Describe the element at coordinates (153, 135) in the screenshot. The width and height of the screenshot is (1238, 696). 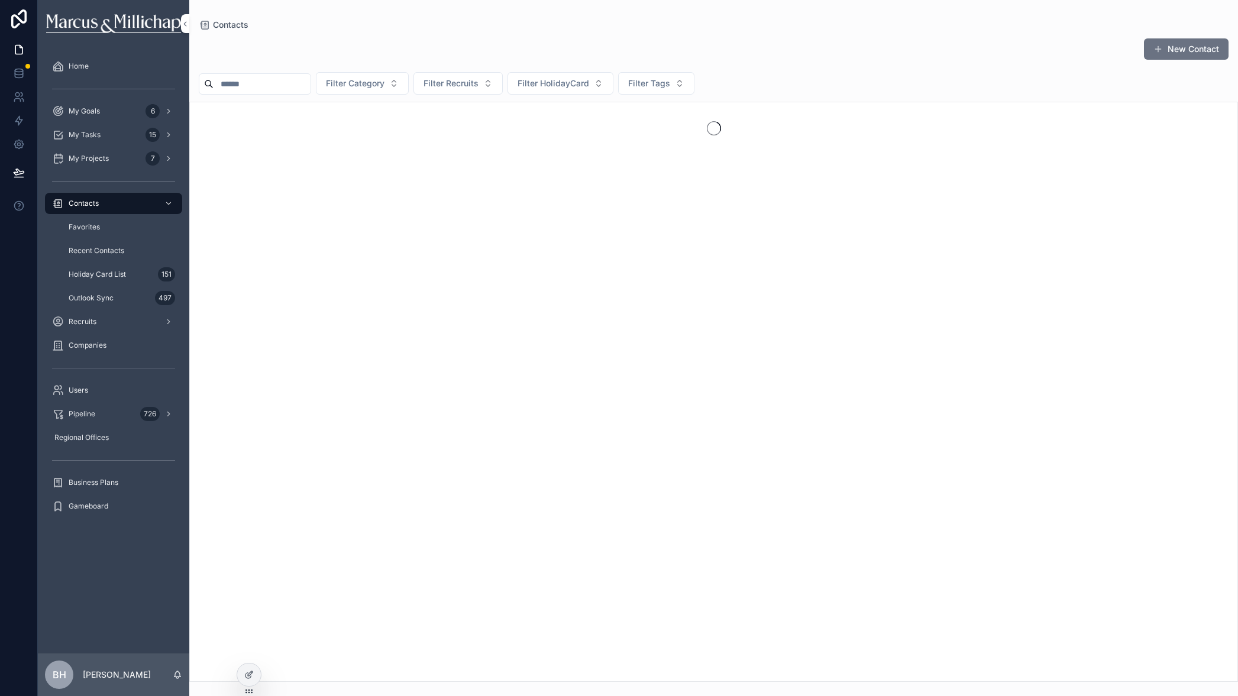
I see `div: 15` at that location.